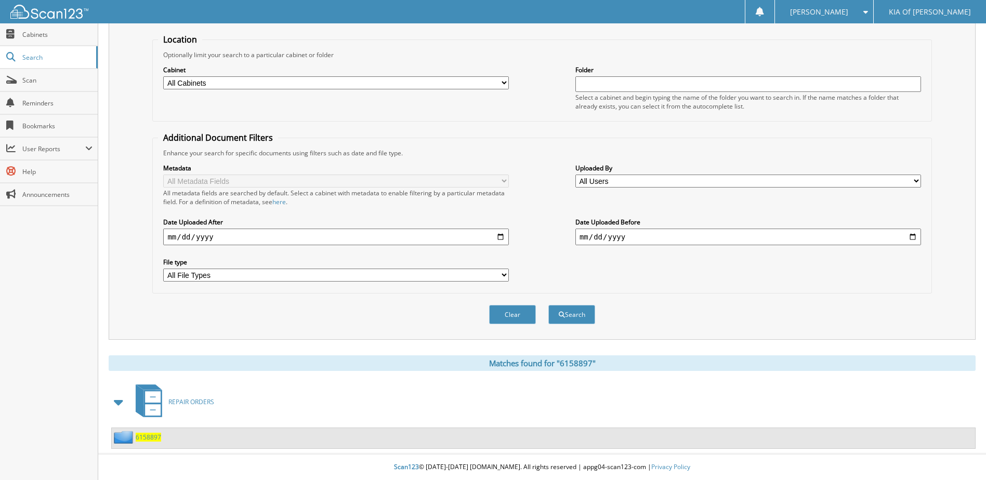 The image size is (986, 480). What do you see at coordinates (57, 57) in the screenshot?
I see `span: Search` at bounding box center [57, 57].